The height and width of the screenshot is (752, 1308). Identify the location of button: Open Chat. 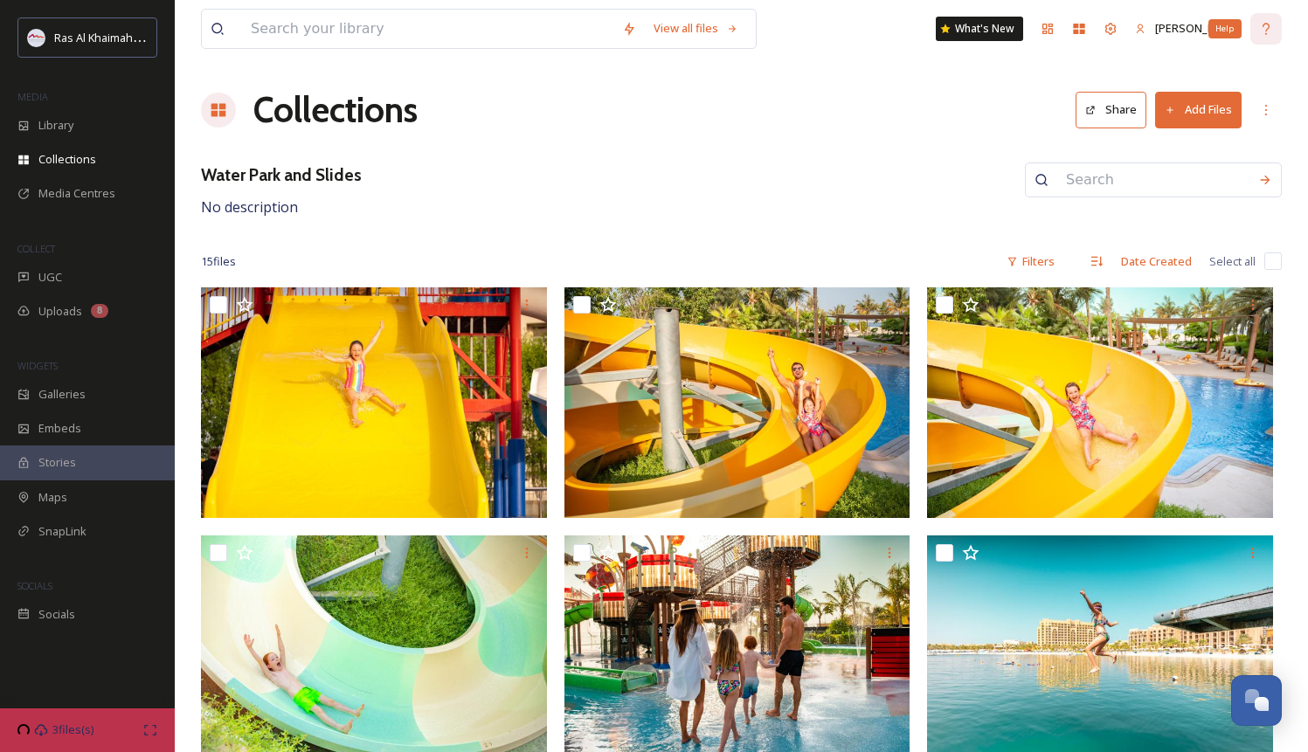
(1256, 701).